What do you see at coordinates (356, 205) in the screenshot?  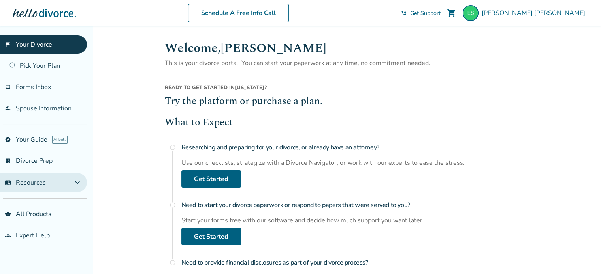 I see `h4: Need to start your divorce paperwork or respond to papers that were served to you?` at bounding box center [356, 205].